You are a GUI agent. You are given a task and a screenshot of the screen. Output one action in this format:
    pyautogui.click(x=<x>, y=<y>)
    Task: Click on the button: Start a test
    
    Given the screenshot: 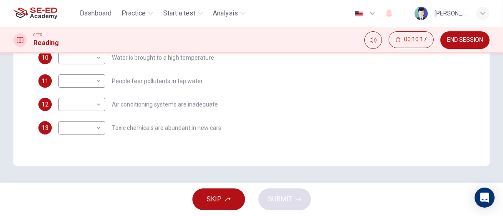 What is the action you would take?
    pyautogui.click(x=183, y=13)
    